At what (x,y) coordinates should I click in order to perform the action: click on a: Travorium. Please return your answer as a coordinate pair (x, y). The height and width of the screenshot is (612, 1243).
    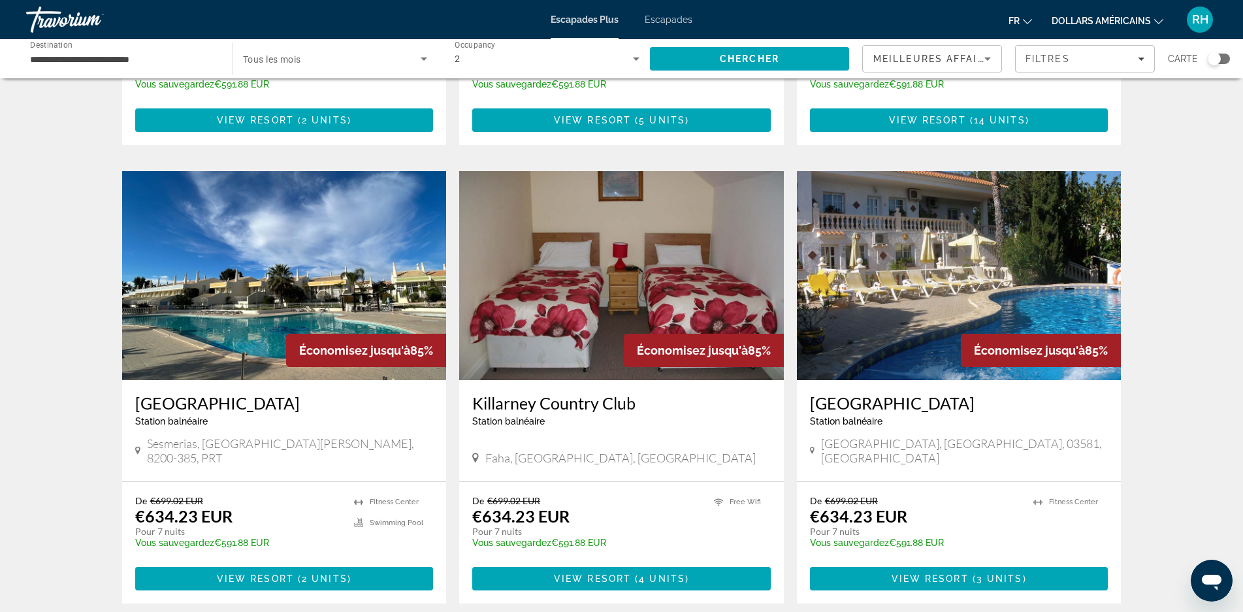
    Looking at the image, I should click on (91, 20).